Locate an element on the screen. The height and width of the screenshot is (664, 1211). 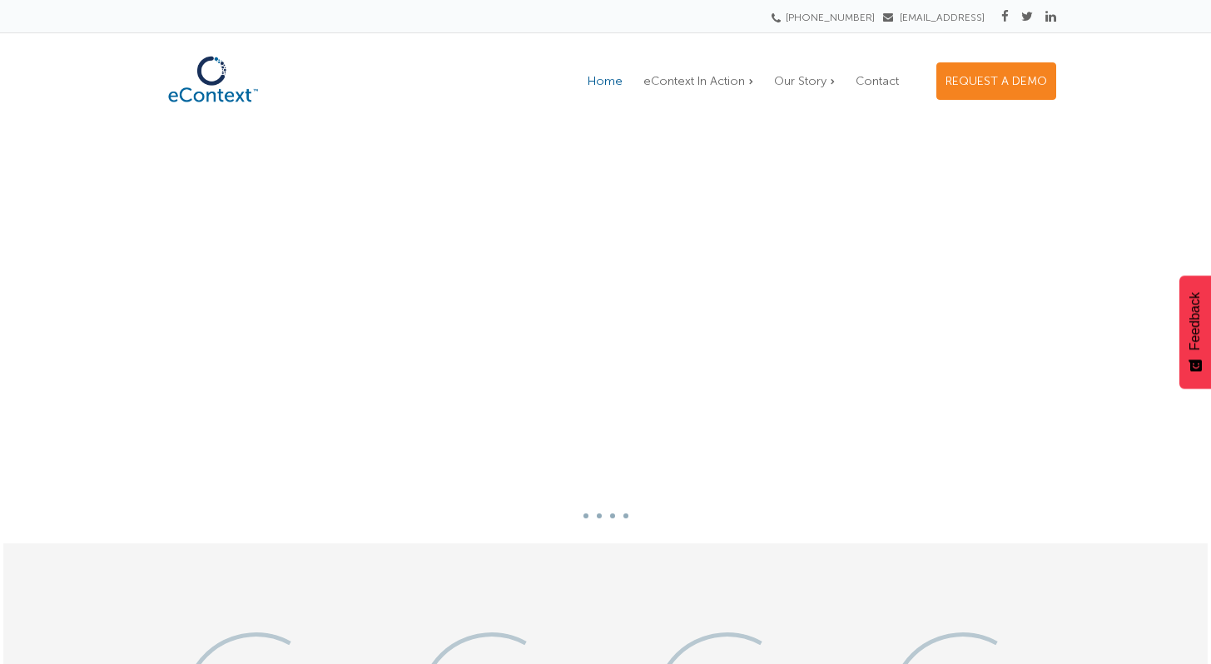
a: Facebook is located at coordinates (1005, 17).